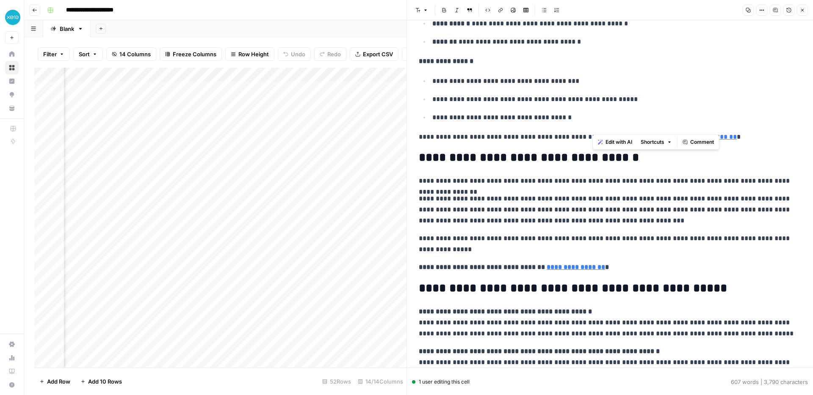 The width and height of the screenshot is (813, 395). What do you see at coordinates (380, 382) in the screenshot?
I see `div: 14/14 Columns` at bounding box center [380, 382].